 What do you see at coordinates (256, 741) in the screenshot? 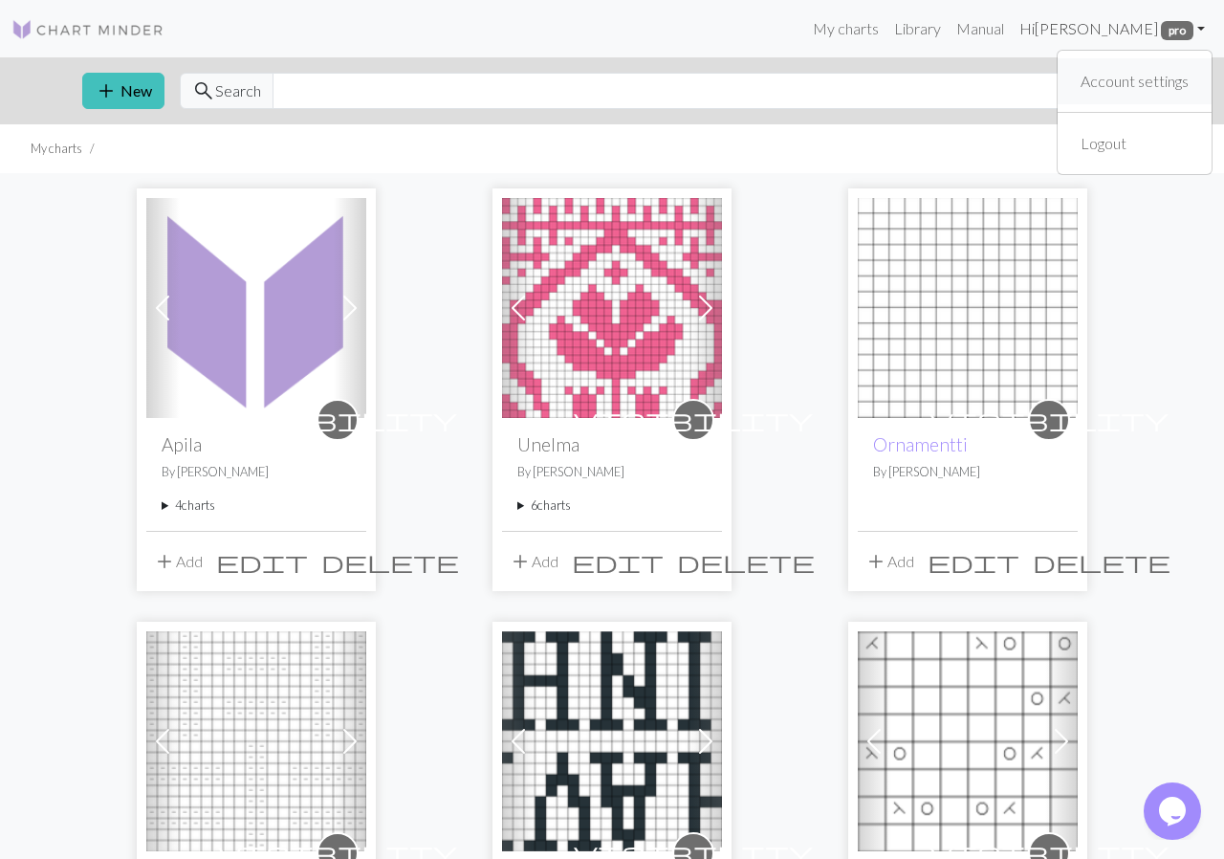
I see `img: Virtaus` at bounding box center [256, 741].